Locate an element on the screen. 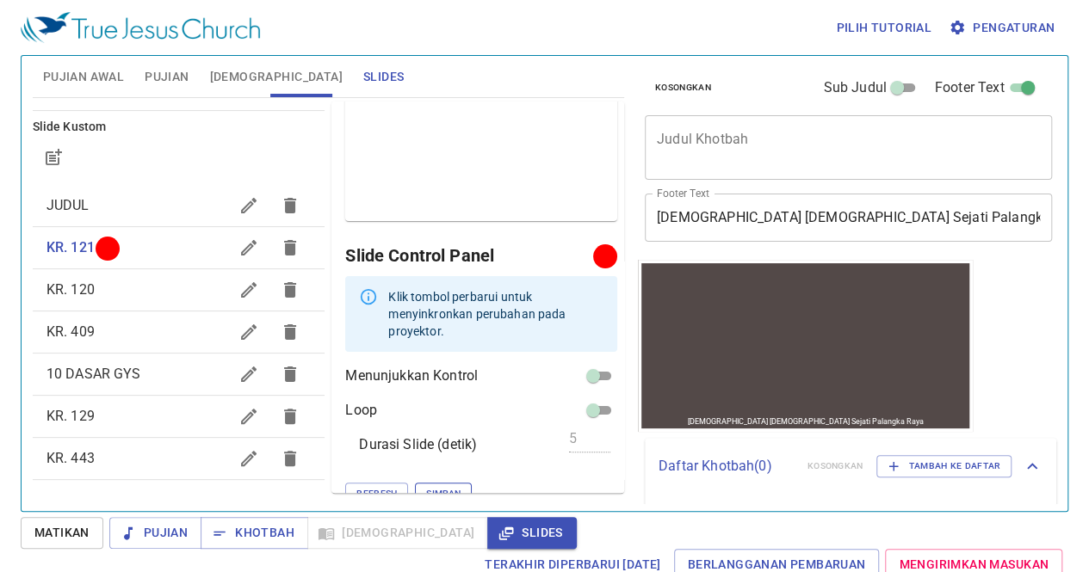 This screenshot has height=572, width=1089. button: Pengaturan is located at coordinates (1003, 28).